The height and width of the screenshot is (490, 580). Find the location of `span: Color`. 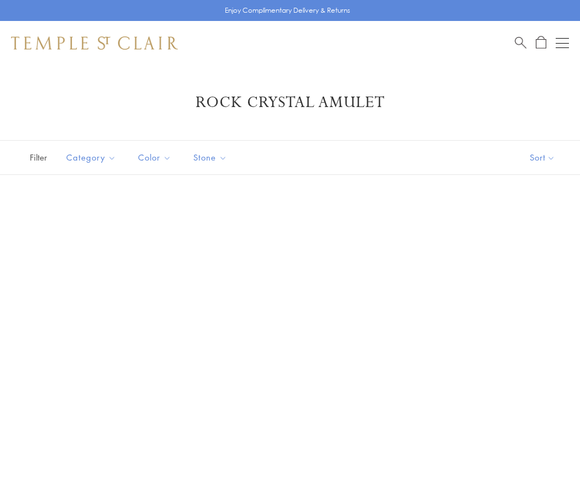

span: Color is located at coordinates (156, 157).